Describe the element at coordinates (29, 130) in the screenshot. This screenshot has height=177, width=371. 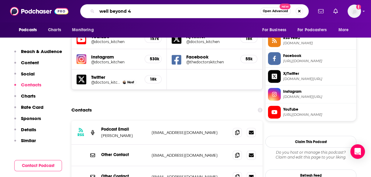
I see `p: Details` at that location.